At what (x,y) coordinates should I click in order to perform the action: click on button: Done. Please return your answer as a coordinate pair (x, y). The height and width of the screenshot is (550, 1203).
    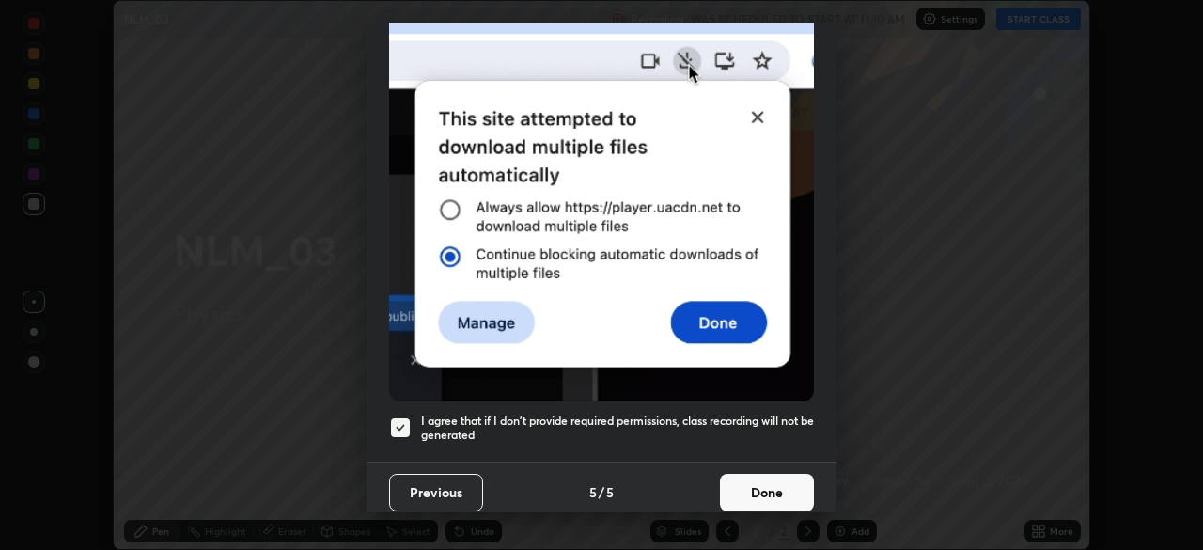
    Looking at the image, I should click on (767, 493).